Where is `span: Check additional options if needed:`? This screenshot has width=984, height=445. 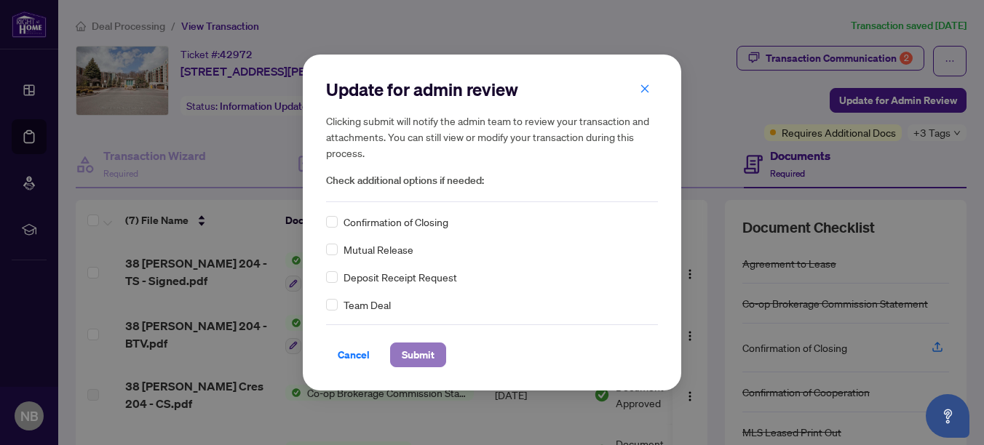
span: Check additional options if needed: is located at coordinates (492, 181).